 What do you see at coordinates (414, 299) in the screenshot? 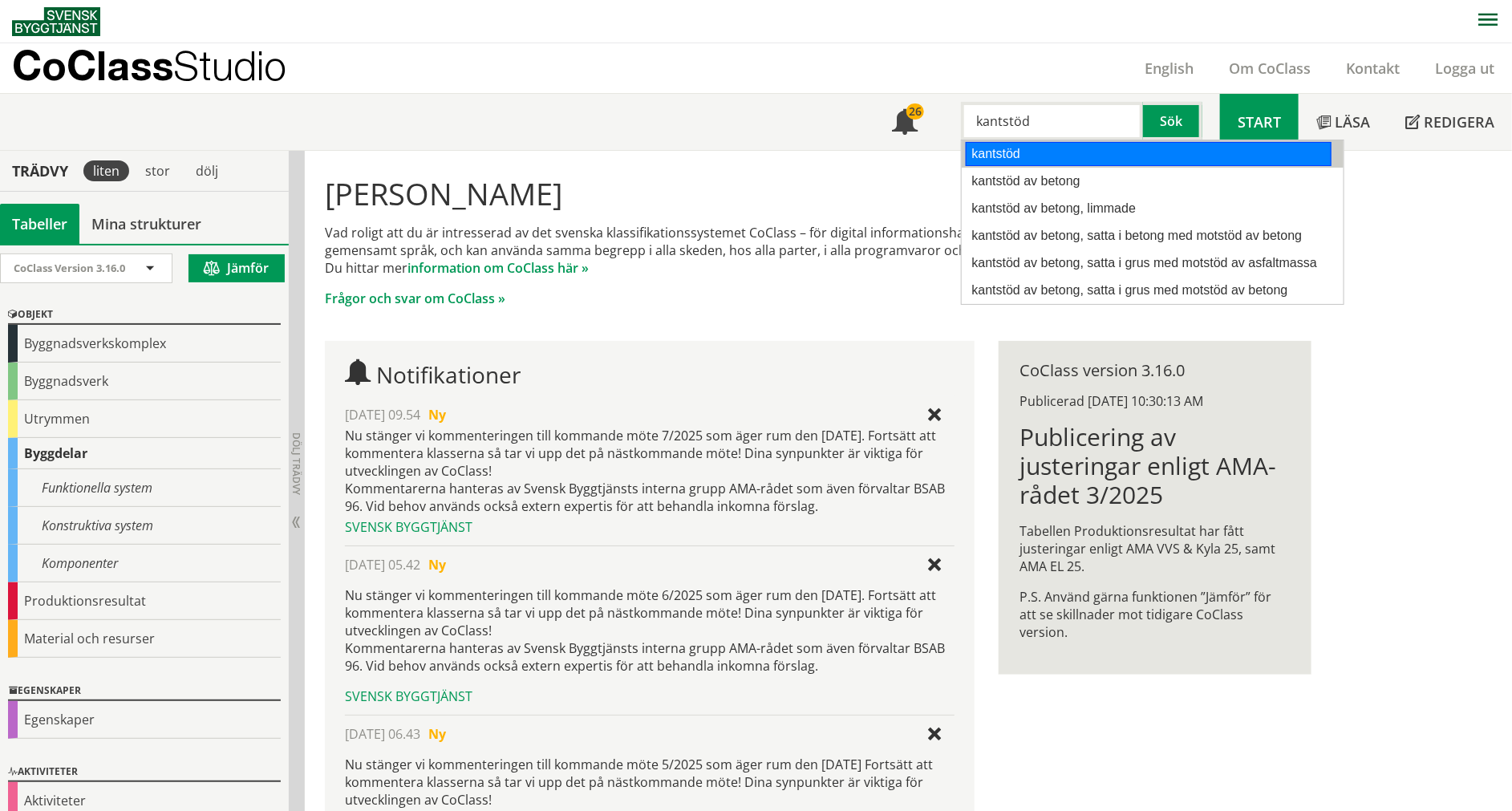
I see `a: Frågor och svar om CoClass »` at bounding box center [414, 299].